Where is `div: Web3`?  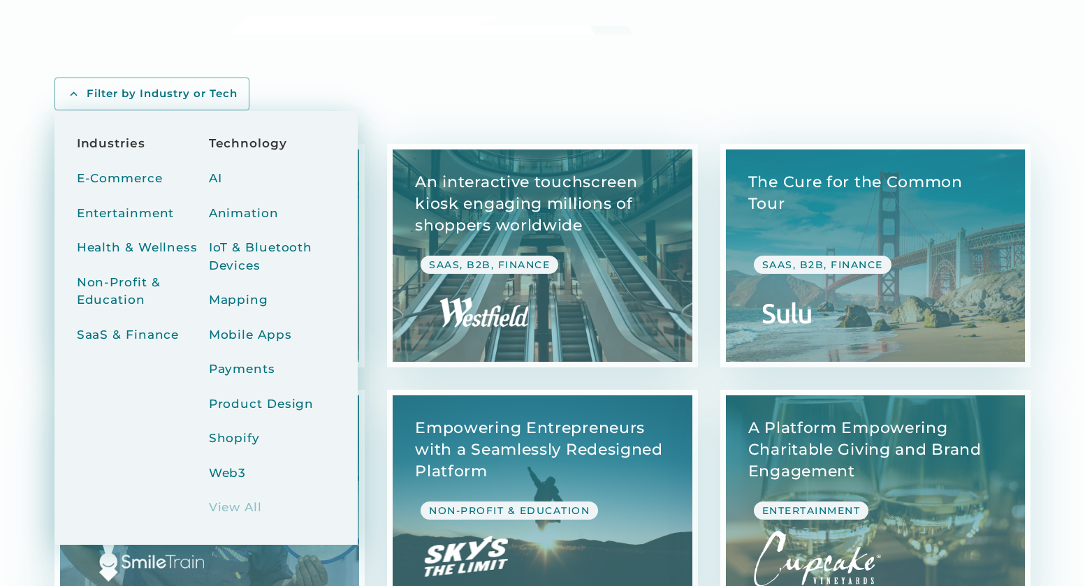
div: Web3 is located at coordinates (228, 474).